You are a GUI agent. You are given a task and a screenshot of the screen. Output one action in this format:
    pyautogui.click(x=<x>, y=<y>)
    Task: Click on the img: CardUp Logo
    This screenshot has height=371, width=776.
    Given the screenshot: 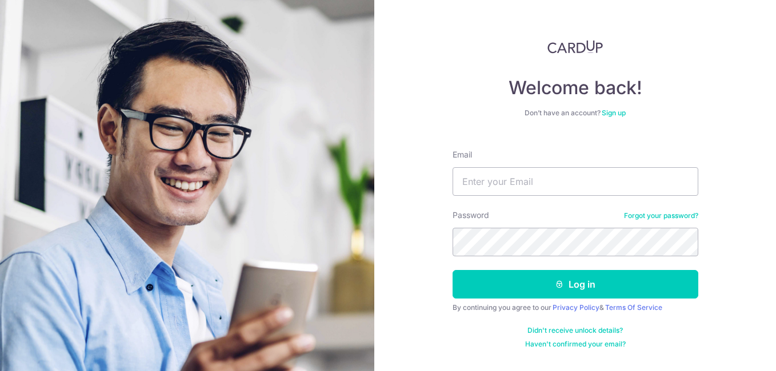 What is the action you would take?
    pyautogui.click(x=575, y=47)
    